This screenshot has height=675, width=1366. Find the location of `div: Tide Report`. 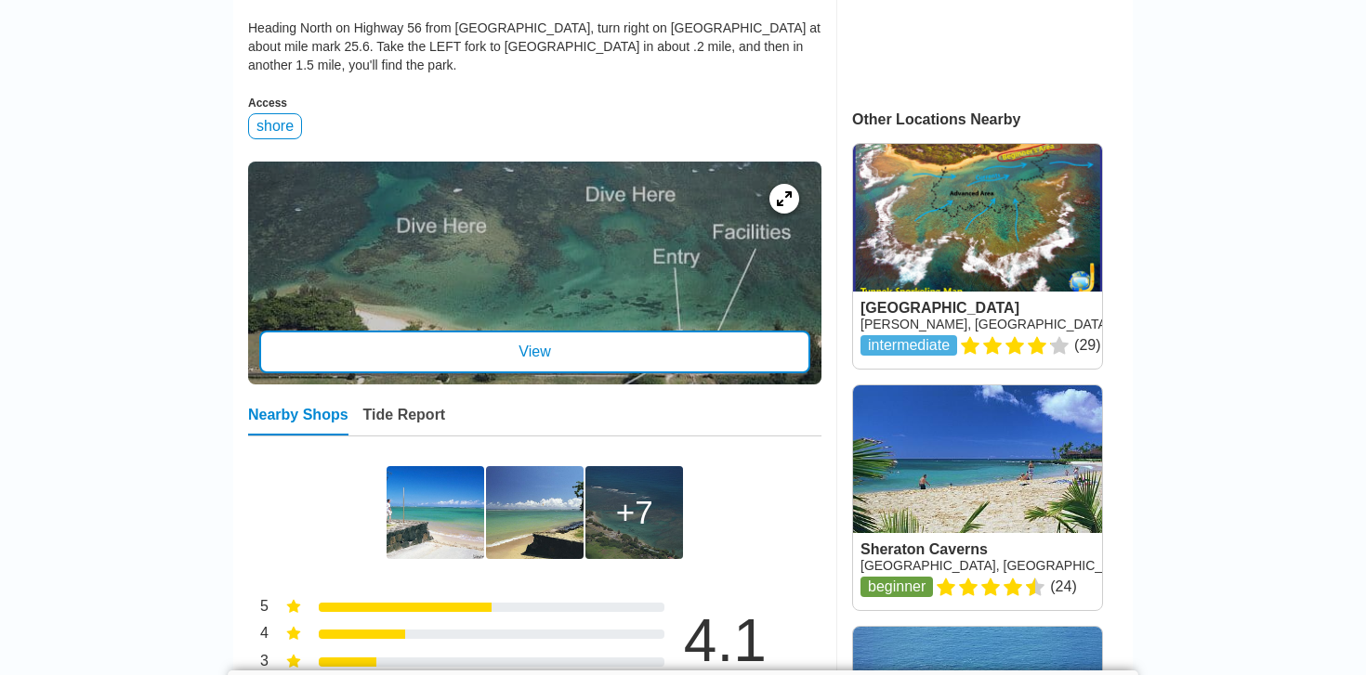

div: Tide Report is located at coordinates (404, 421).